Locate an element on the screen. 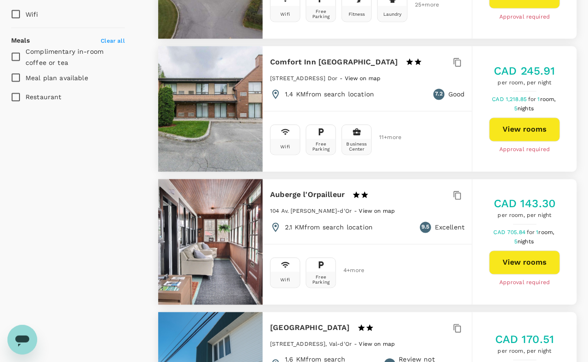 The width and height of the screenshot is (588, 362). span: 7.2 is located at coordinates (439, 95).